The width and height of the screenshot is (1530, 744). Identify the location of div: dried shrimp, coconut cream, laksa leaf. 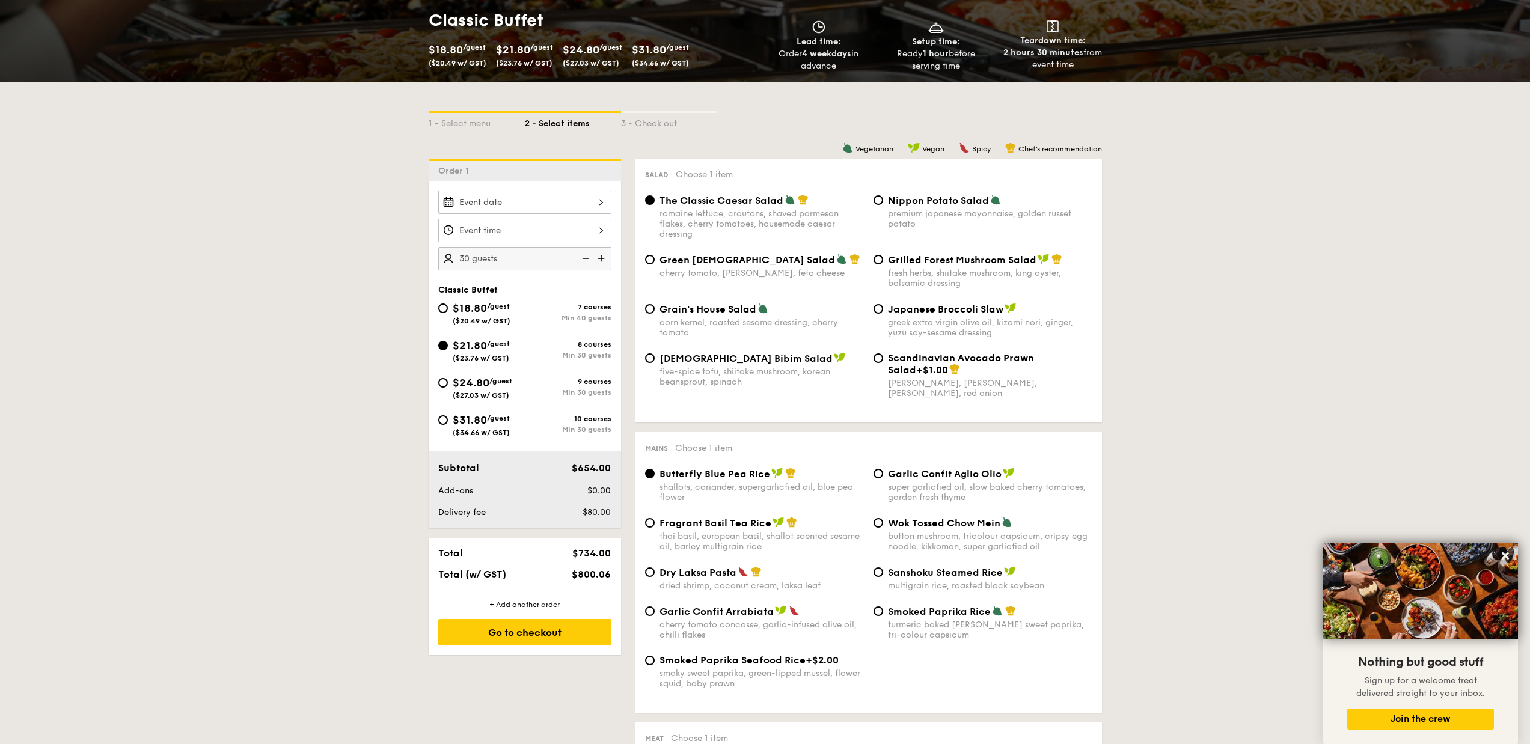
(762, 586).